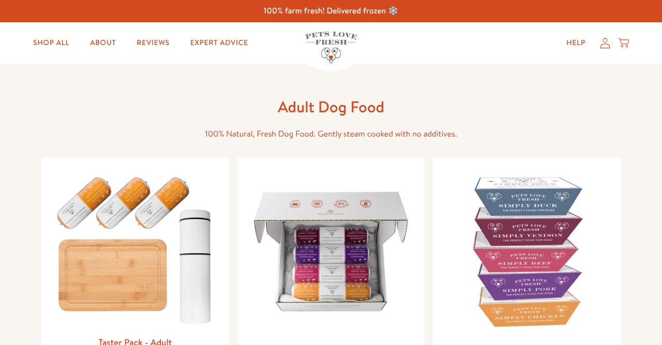 Image resolution: width=662 pixels, height=345 pixels. Describe the element at coordinates (51, 43) in the screenshot. I see `a: Shop All` at that location.